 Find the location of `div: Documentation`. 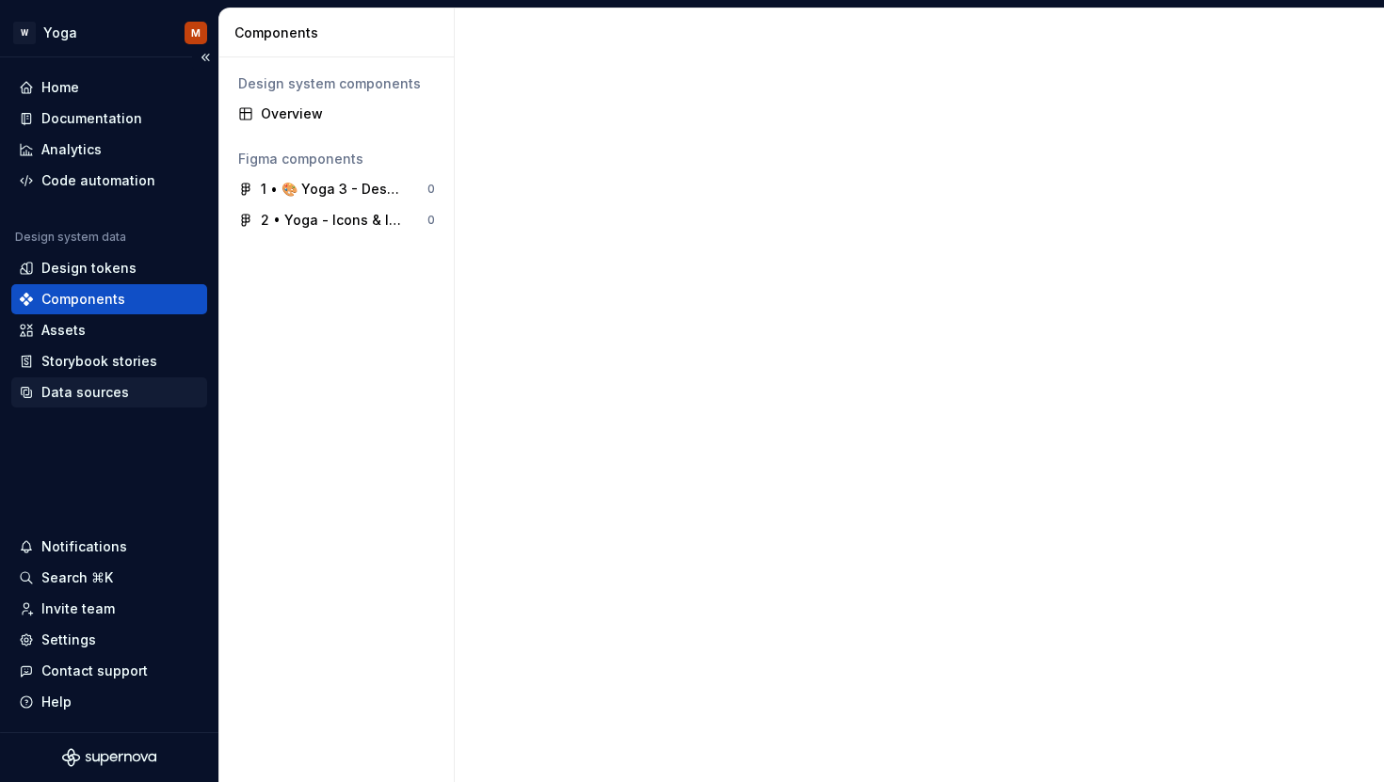

div: Documentation is located at coordinates (91, 119).